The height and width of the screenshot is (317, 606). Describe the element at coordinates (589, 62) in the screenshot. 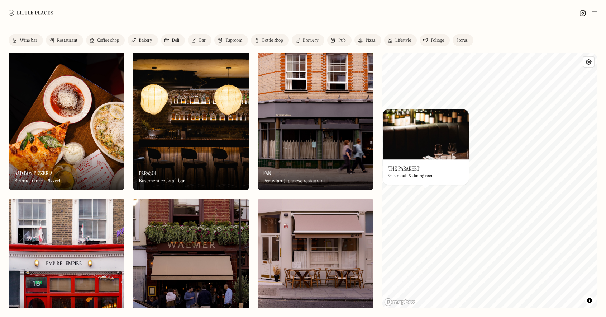

I see `button: Find my location` at that location.